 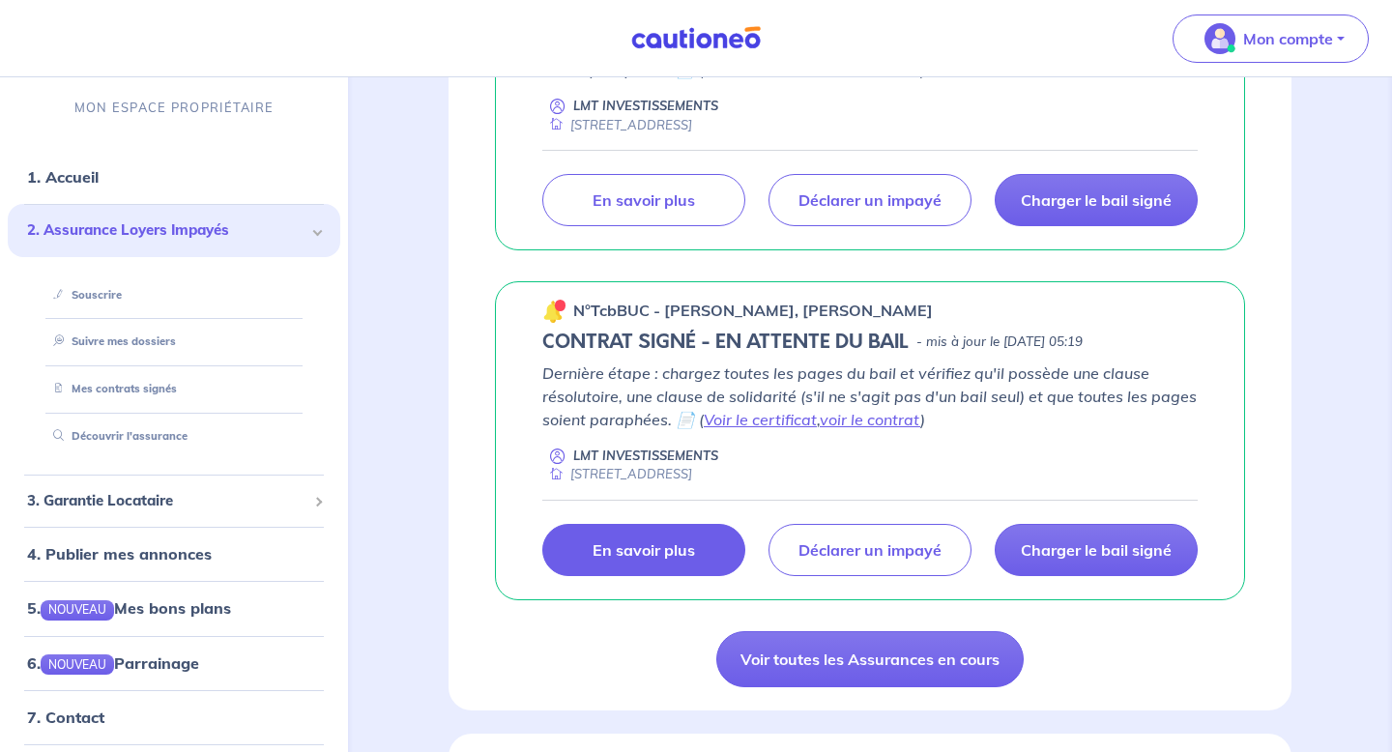 What do you see at coordinates (174, 177) in the screenshot?
I see `div: 1. Accueil` at bounding box center [174, 177].